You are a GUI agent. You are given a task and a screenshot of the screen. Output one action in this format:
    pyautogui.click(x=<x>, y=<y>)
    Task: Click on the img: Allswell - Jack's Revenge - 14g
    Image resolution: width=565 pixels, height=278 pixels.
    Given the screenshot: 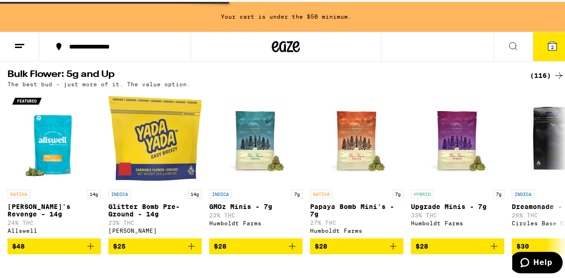 What is the action you would take?
    pyautogui.click(x=54, y=137)
    